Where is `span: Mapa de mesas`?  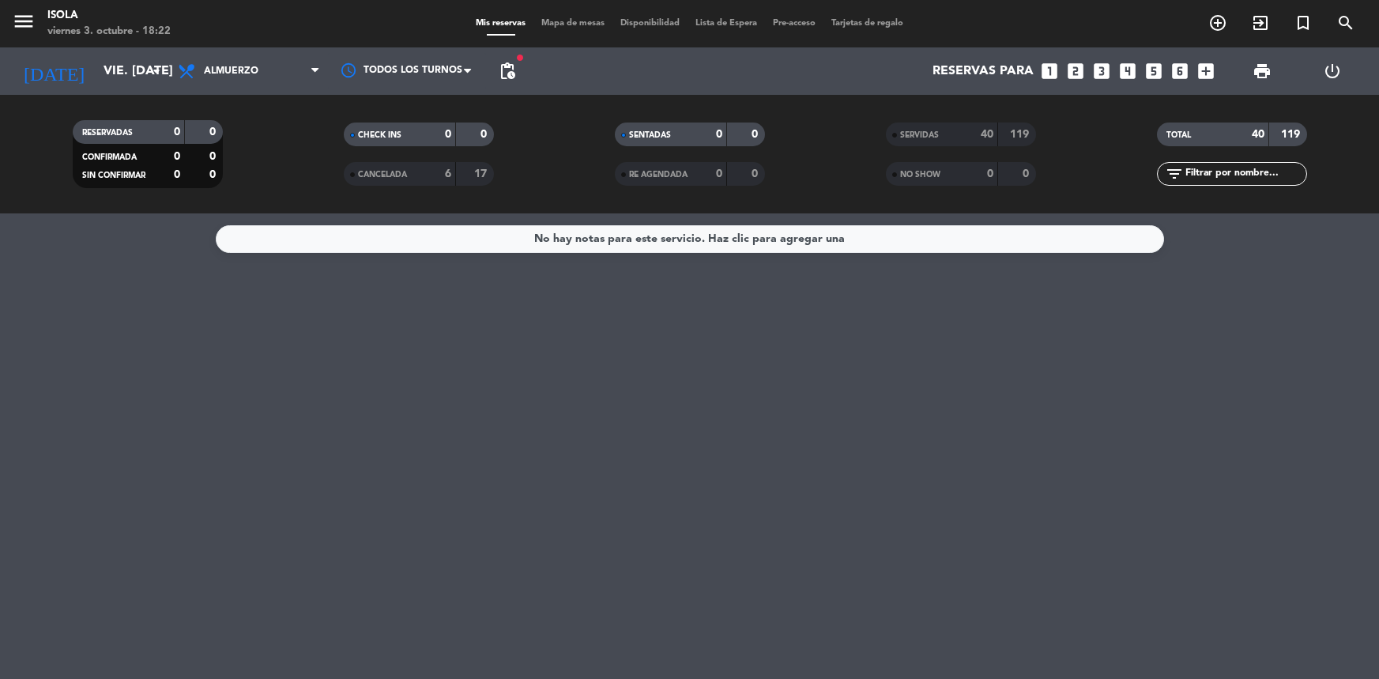 span: Mapa de mesas is located at coordinates (573, 23).